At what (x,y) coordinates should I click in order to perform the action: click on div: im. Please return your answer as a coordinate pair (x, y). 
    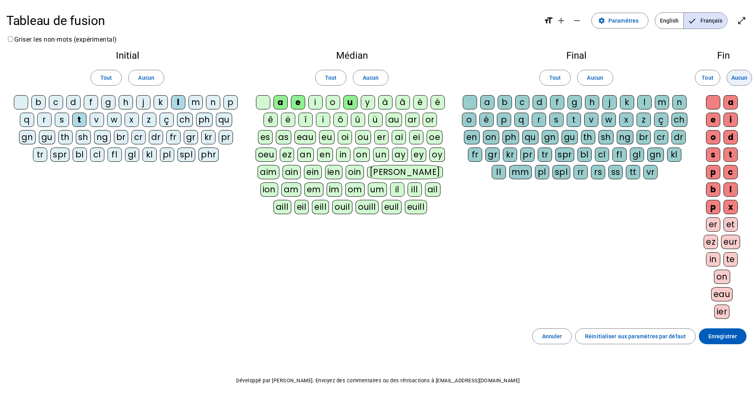
    Looking at the image, I should click on (334, 190).